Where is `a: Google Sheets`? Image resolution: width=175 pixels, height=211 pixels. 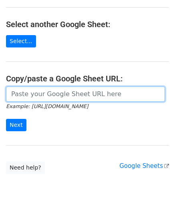
a: Google Sheets is located at coordinates (144, 166).